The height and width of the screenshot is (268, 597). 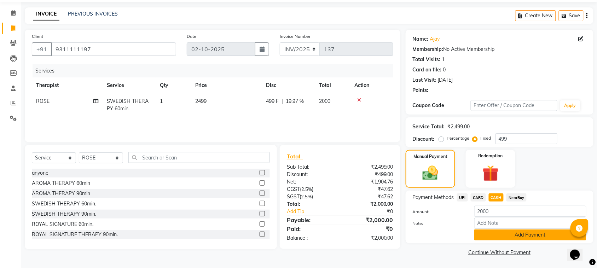 What do you see at coordinates (500, 253) in the screenshot?
I see `a: Continue Without Payment` at bounding box center [500, 253].